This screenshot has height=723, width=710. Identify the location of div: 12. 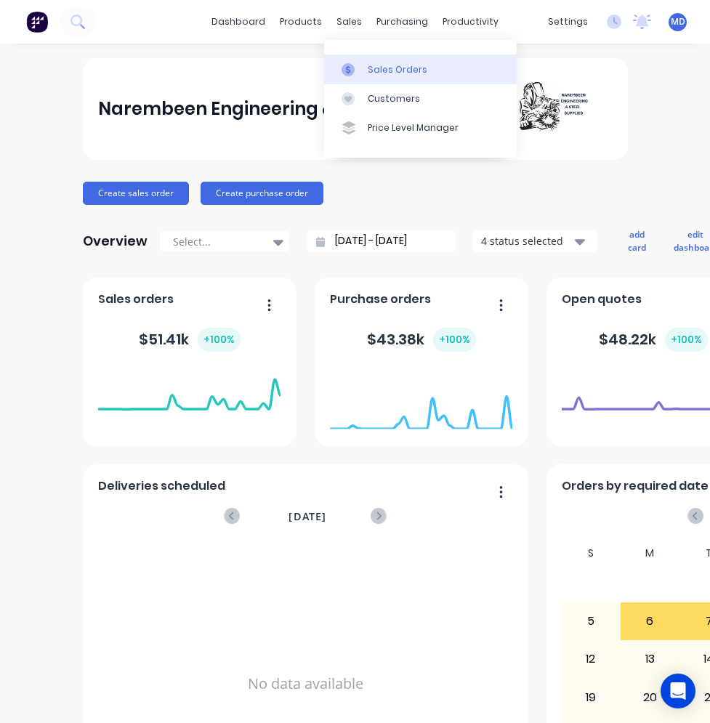
(591, 659).